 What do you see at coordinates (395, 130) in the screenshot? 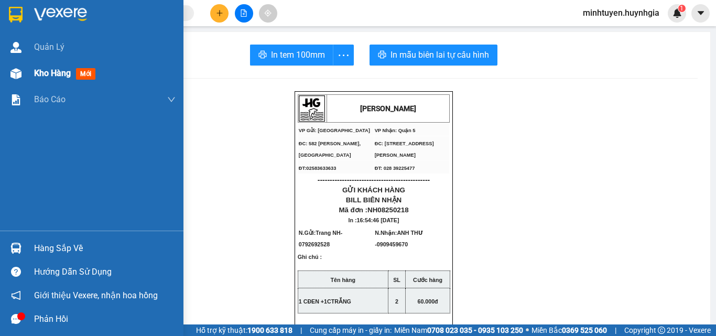
I see `span: VP Nhận: Quận 5` at bounding box center [395, 130].